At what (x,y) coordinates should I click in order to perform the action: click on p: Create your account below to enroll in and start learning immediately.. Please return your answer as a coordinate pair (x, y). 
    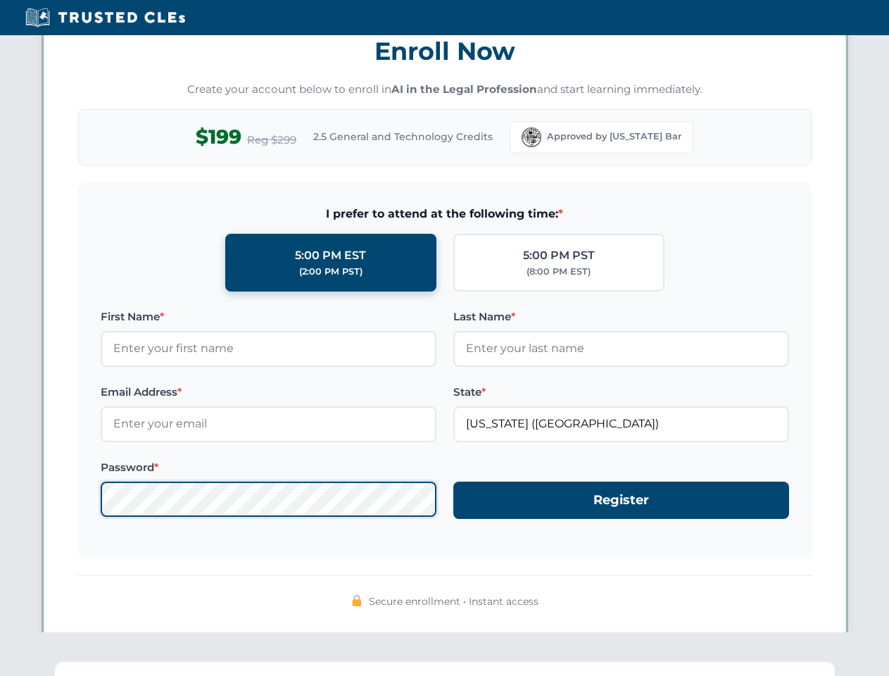
    Looking at the image, I should click on (445, 89).